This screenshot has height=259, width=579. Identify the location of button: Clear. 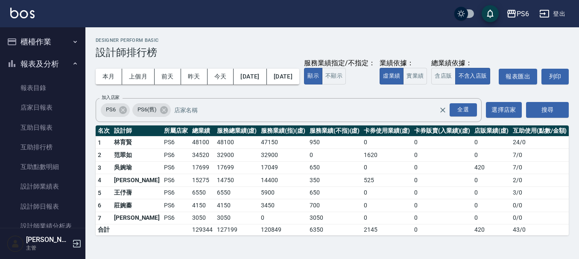
(443, 110).